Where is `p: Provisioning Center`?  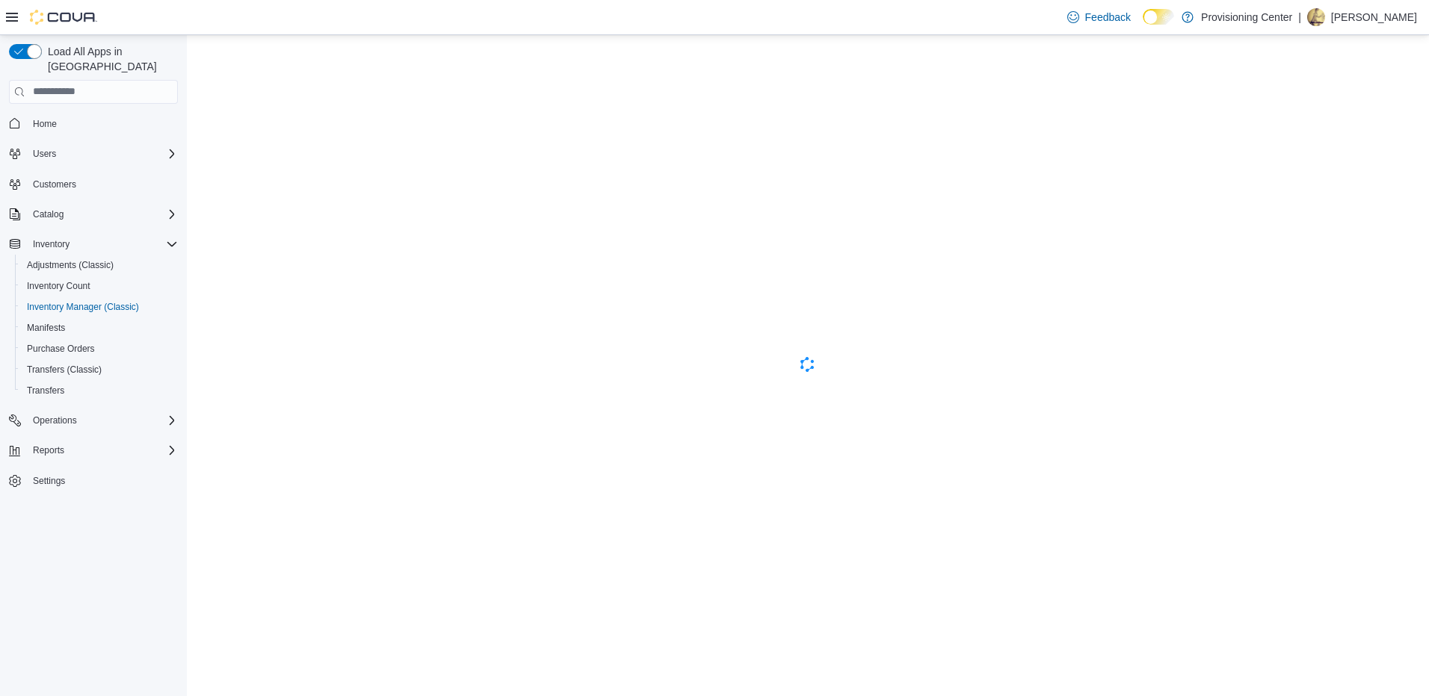
p: Provisioning Center is located at coordinates (1246, 17).